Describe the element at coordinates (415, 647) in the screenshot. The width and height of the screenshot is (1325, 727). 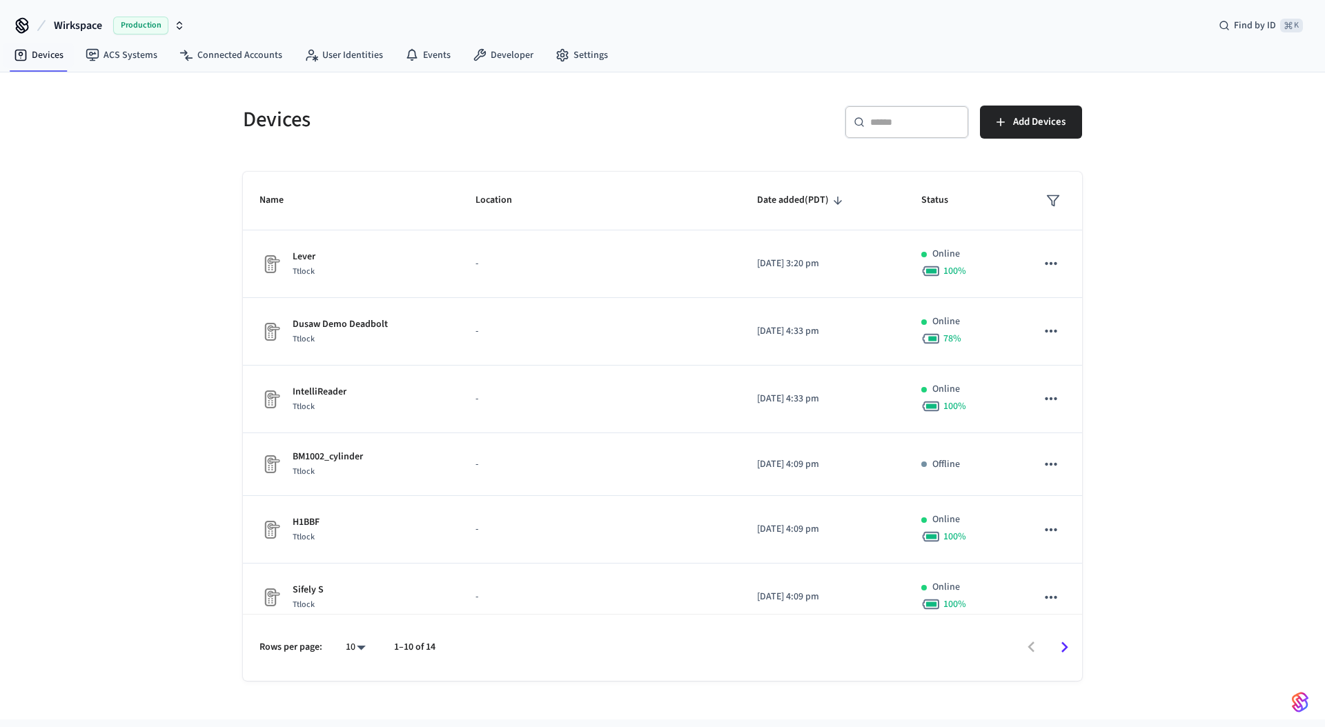
I see `p: 1–10 of 14` at that location.